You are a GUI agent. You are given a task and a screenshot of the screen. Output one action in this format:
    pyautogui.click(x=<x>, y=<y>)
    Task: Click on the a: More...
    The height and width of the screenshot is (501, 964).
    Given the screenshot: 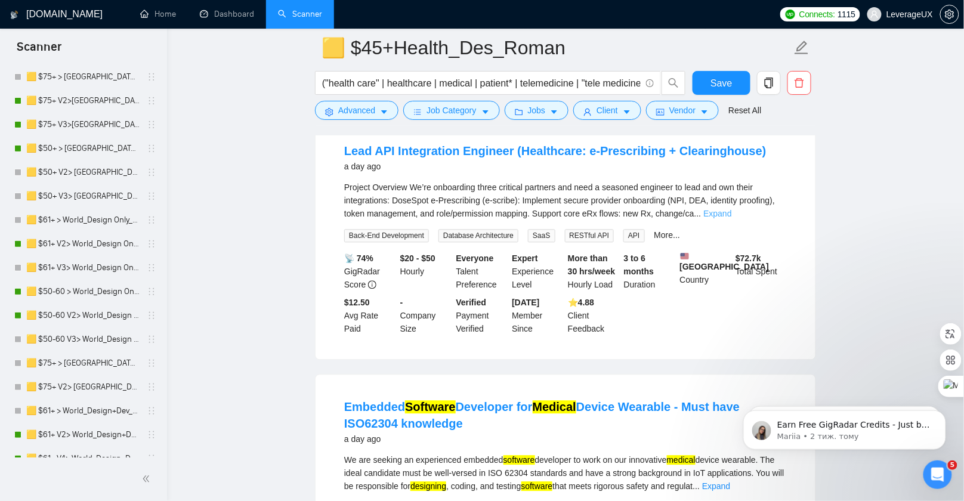 What is the action you would take?
    pyautogui.click(x=668, y=235)
    